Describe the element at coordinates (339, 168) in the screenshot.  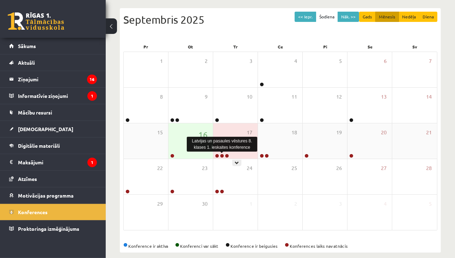
I see `span: 26` at that location.